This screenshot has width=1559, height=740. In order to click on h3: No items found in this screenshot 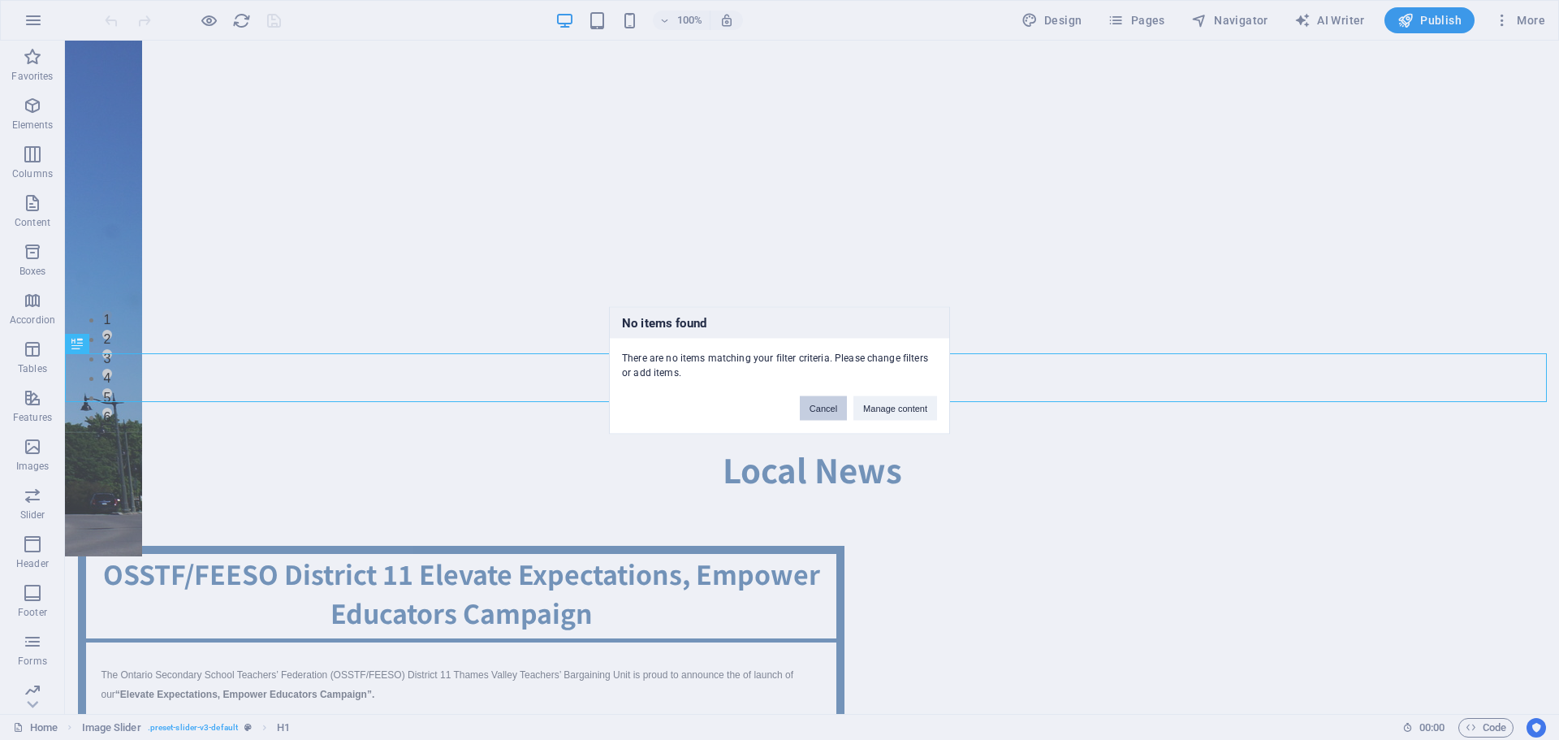, I will do `click(780, 322)`.